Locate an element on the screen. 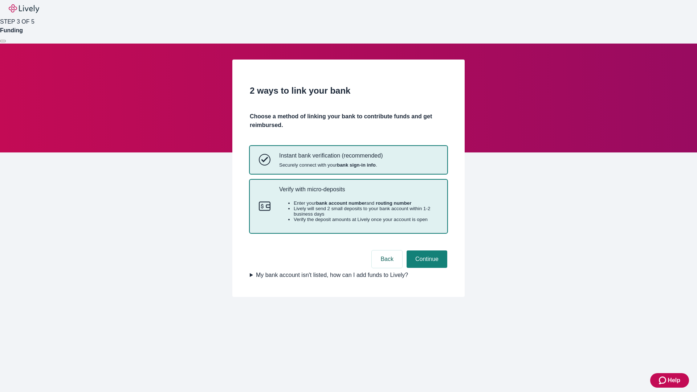 The height and width of the screenshot is (392, 697). li: Enter your and is located at coordinates (366, 203).